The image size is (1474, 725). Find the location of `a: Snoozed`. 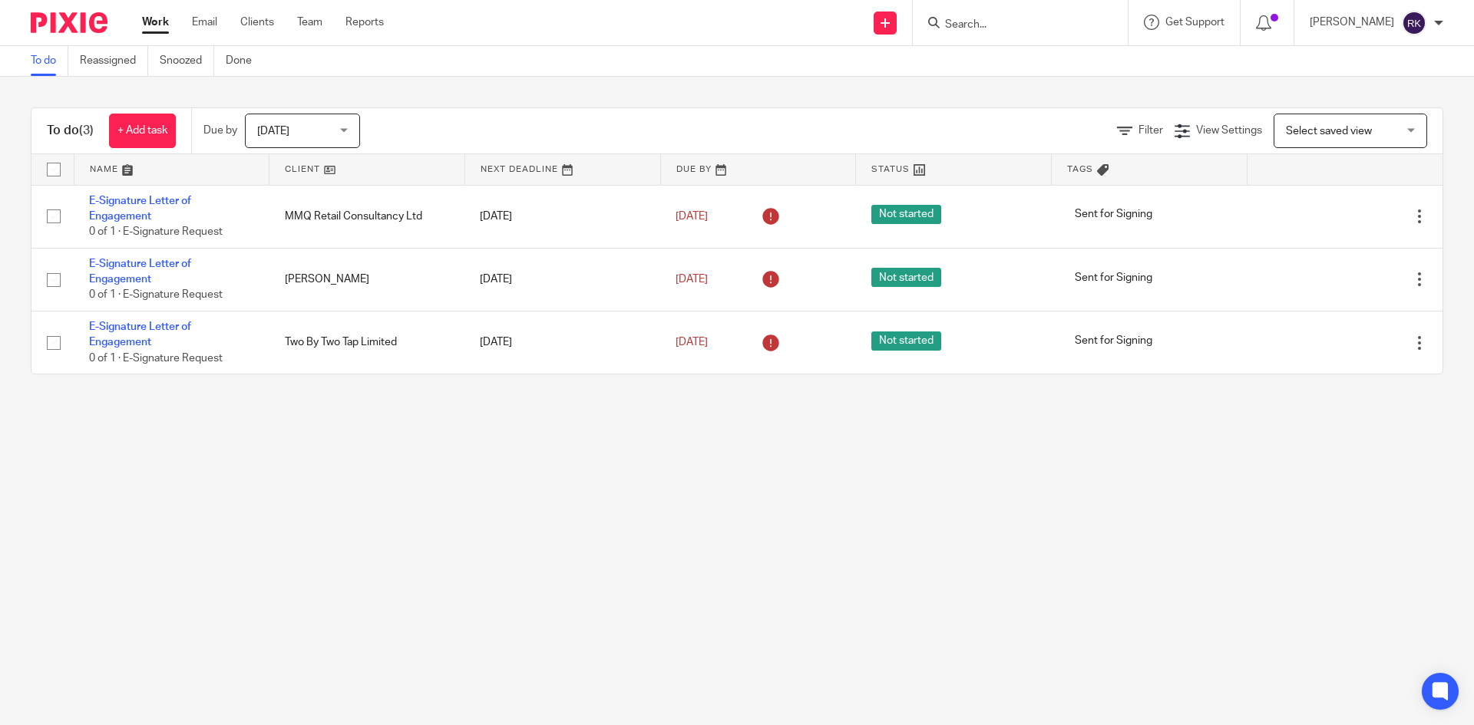

a: Snoozed is located at coordinates (187, 61).